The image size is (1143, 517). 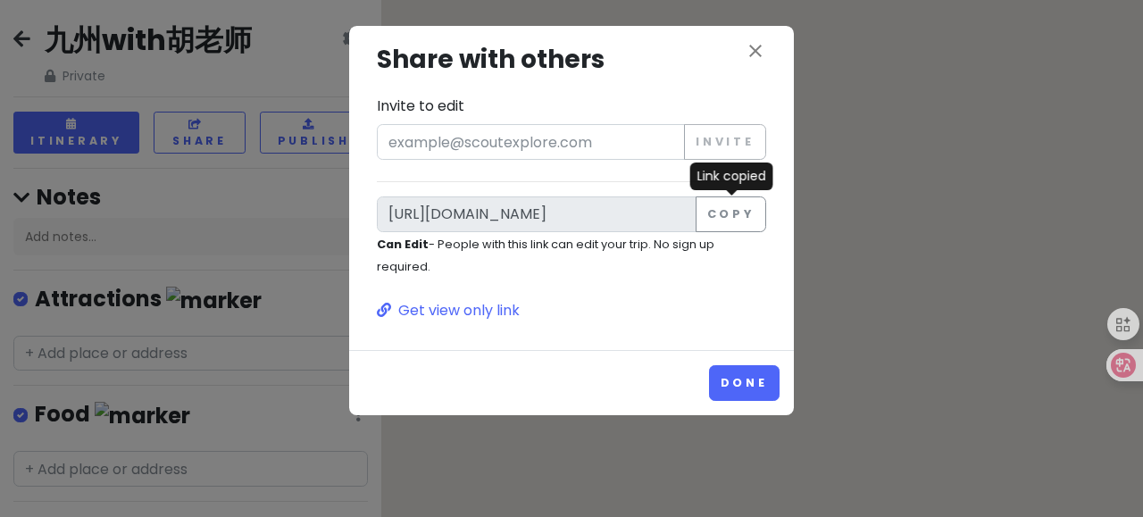 What do you see at coordinates (731, 214) in the screenshot?
I see `button: Copy` at bounding box center [731, 214].